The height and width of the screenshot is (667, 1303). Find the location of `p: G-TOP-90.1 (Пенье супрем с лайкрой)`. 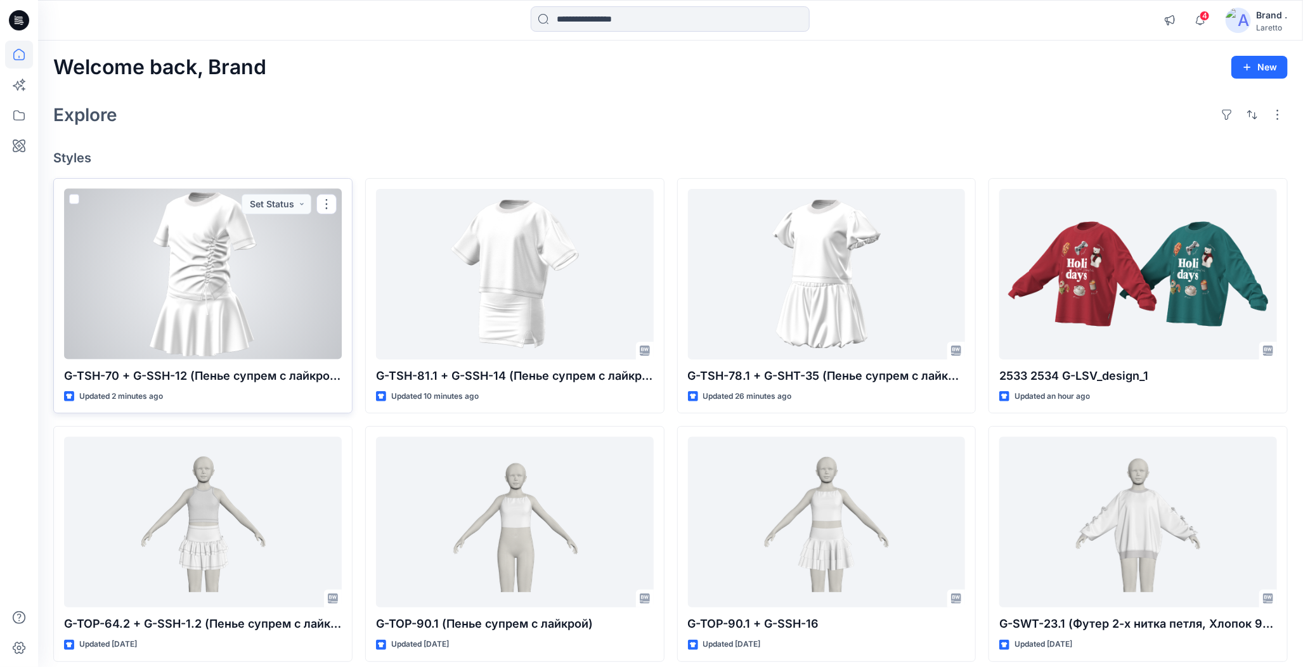

p: G-TOP-90.1 (Пенье супрем с лайкрой) is located at coordinates (515, 624).